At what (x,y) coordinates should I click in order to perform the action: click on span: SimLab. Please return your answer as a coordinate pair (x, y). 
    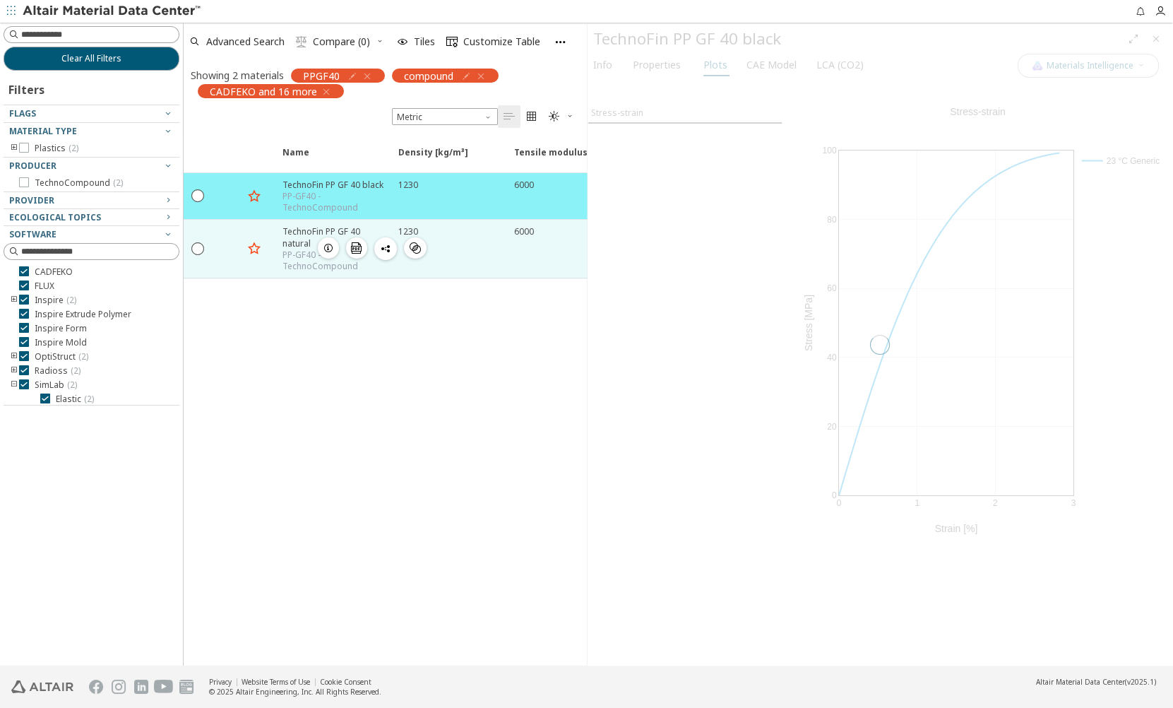
    Looking at the image, I should click on (56, 385).